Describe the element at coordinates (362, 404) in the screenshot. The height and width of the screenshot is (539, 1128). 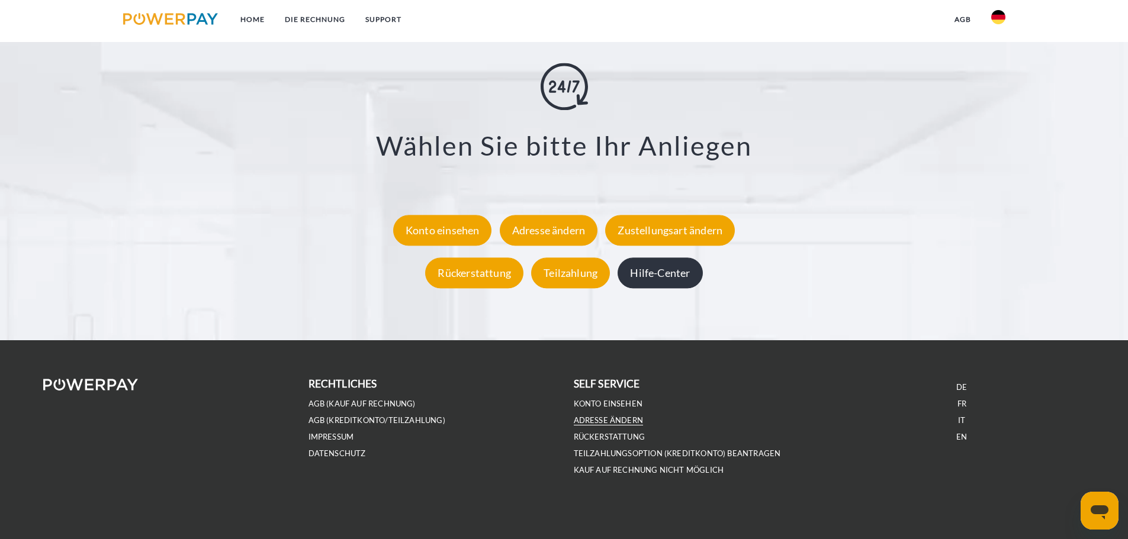
I see `a: AGB (Kauf auf Rechnung)` at that location.